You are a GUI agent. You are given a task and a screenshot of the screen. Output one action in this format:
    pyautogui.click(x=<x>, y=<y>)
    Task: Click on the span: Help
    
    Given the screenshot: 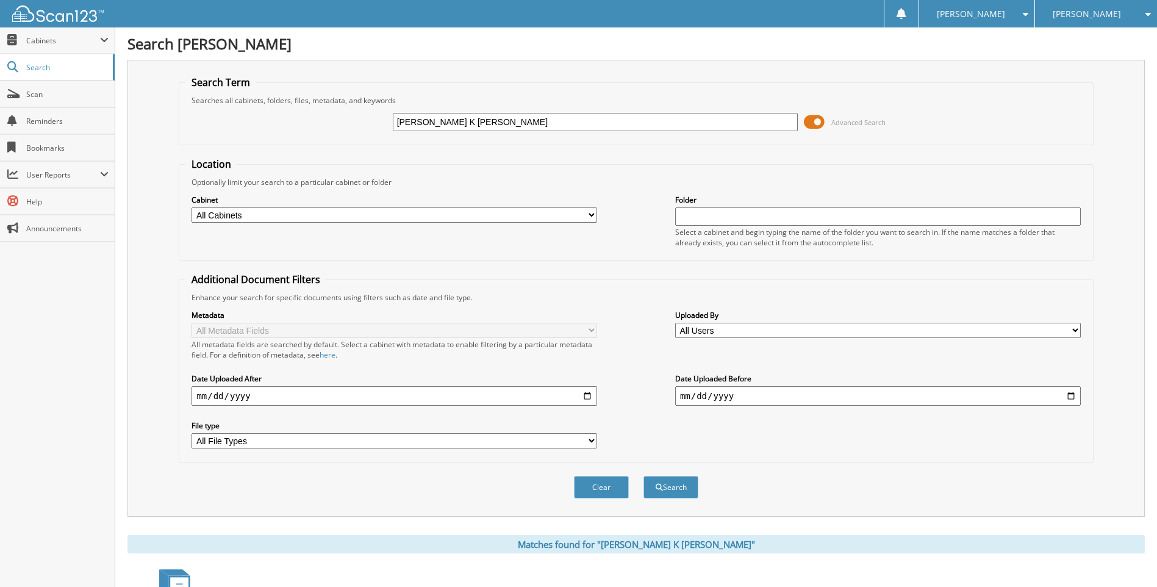 What is the action you would take?
    pyautogui.click(x=67, y=201)
    